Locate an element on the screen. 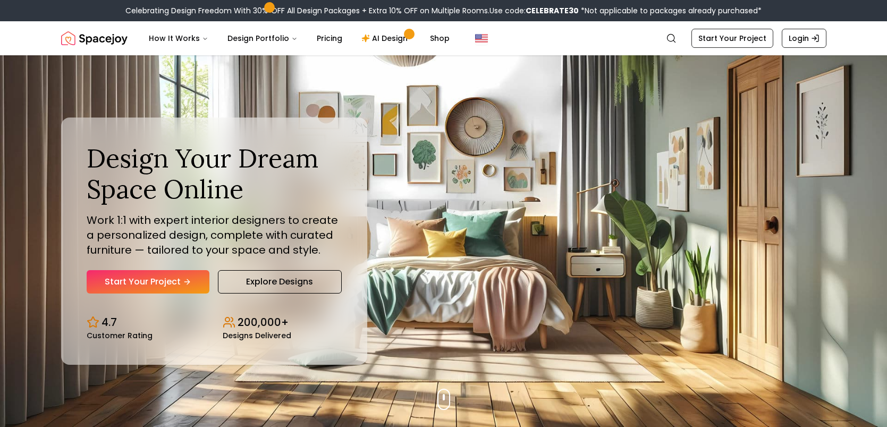  button: Design Portfolio is located at coordinates (263, 38).